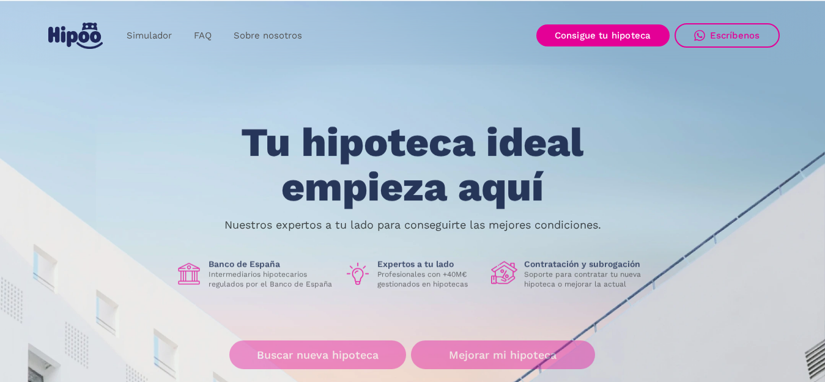  Describe the element at coordinates (412, 165) in the screenshot. I see `h1: Tu hipoteca ideal empieza aquí` at that location.